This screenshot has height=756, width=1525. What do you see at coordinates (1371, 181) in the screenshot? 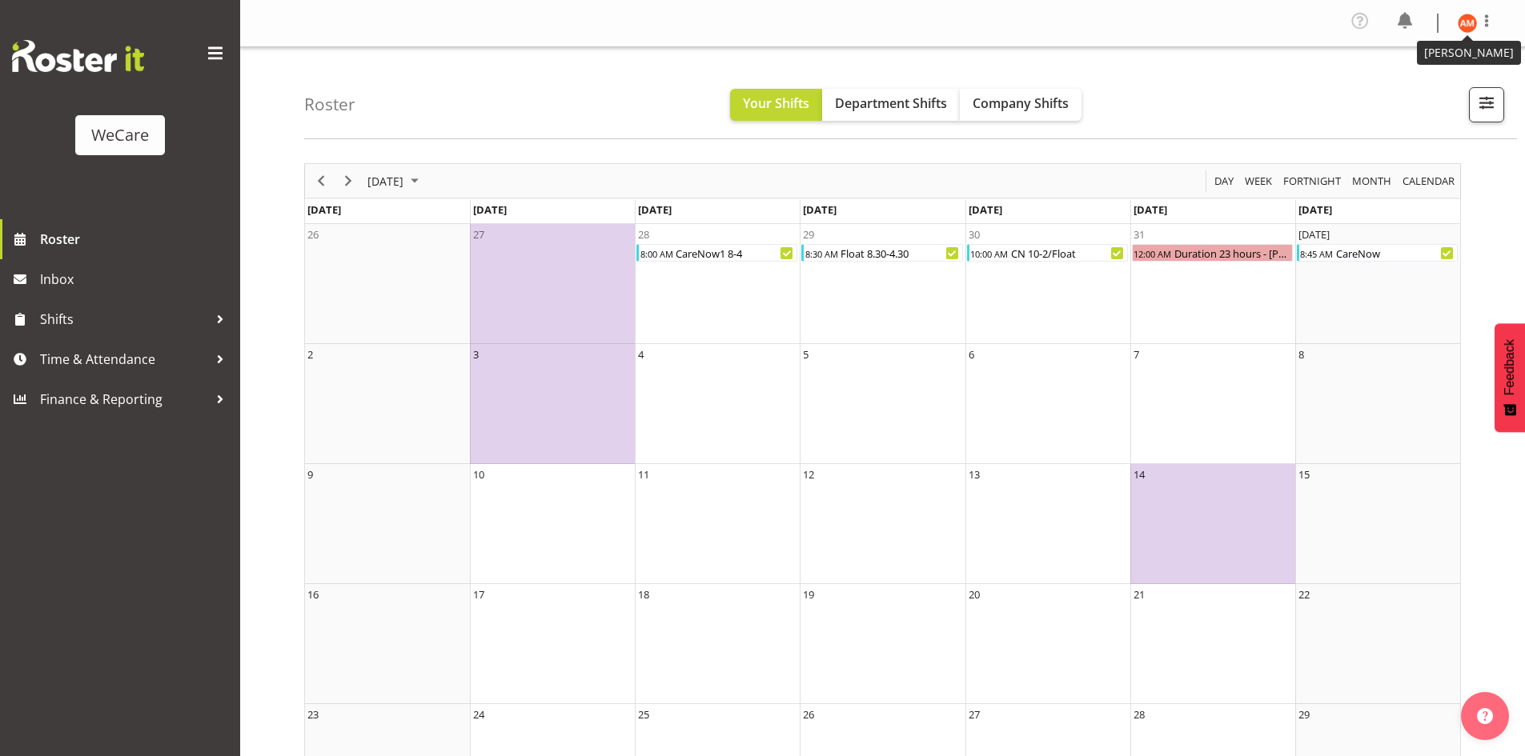
I see `span: Month` at bounding box center [1371, 181].